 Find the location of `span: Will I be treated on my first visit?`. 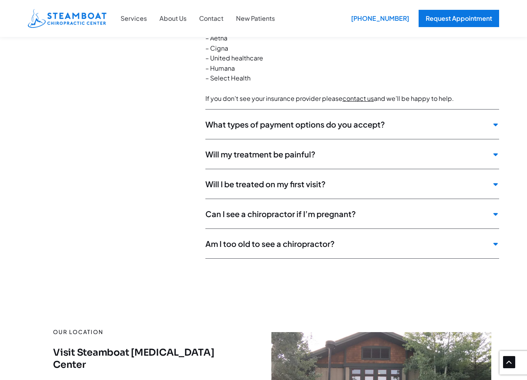

span: Will I be treated on my first visit? is located at coordinates (347, 184).